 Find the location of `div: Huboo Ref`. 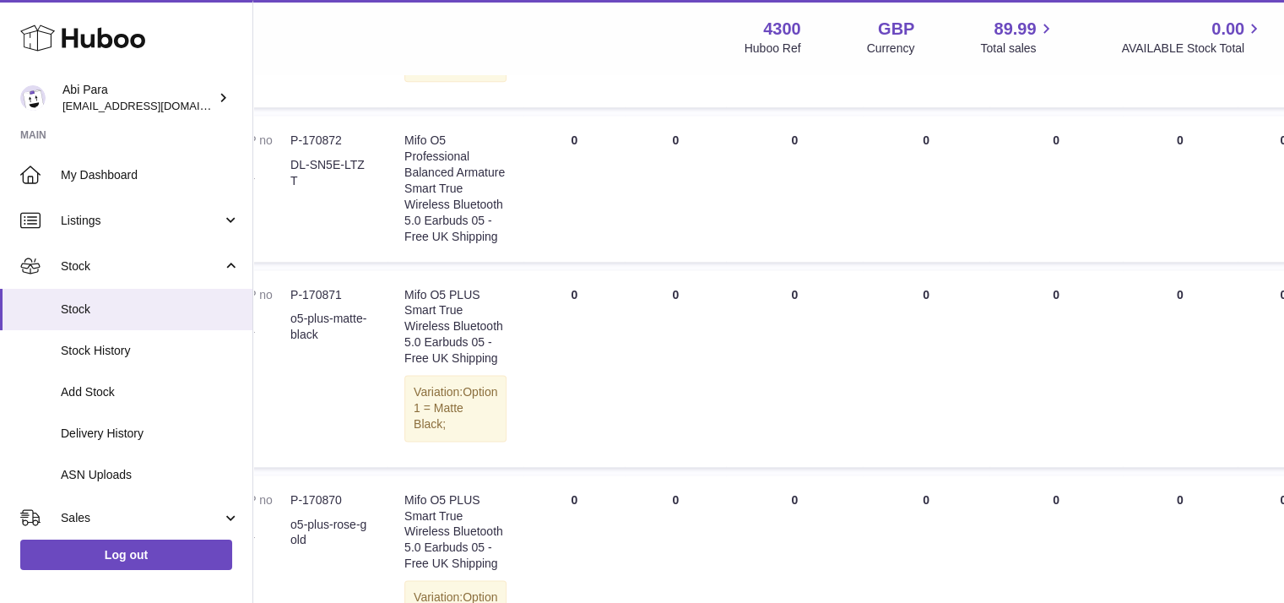

div: Huboo Ref is located at coordinates (772, 48).